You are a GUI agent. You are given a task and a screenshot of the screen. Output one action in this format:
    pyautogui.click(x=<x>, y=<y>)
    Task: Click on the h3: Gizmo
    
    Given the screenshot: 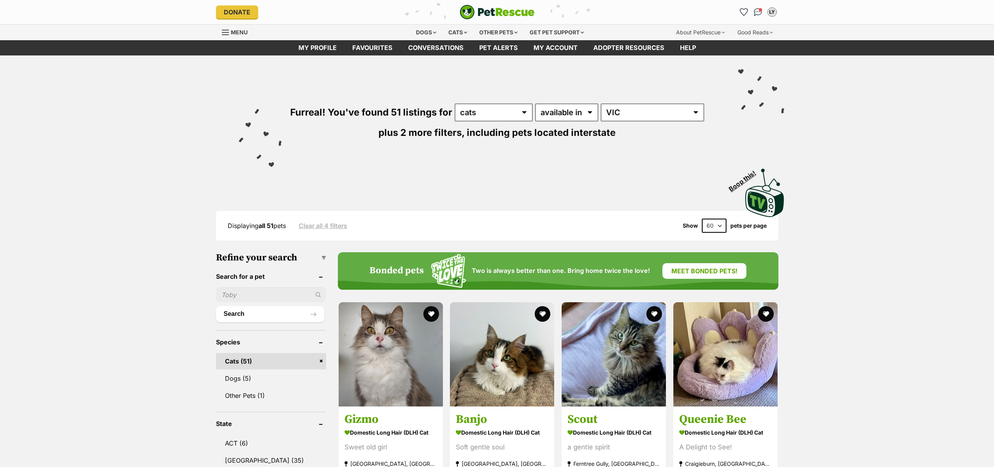 What is the action you would take?
    pyautogui.click(x=391, y=420)
    